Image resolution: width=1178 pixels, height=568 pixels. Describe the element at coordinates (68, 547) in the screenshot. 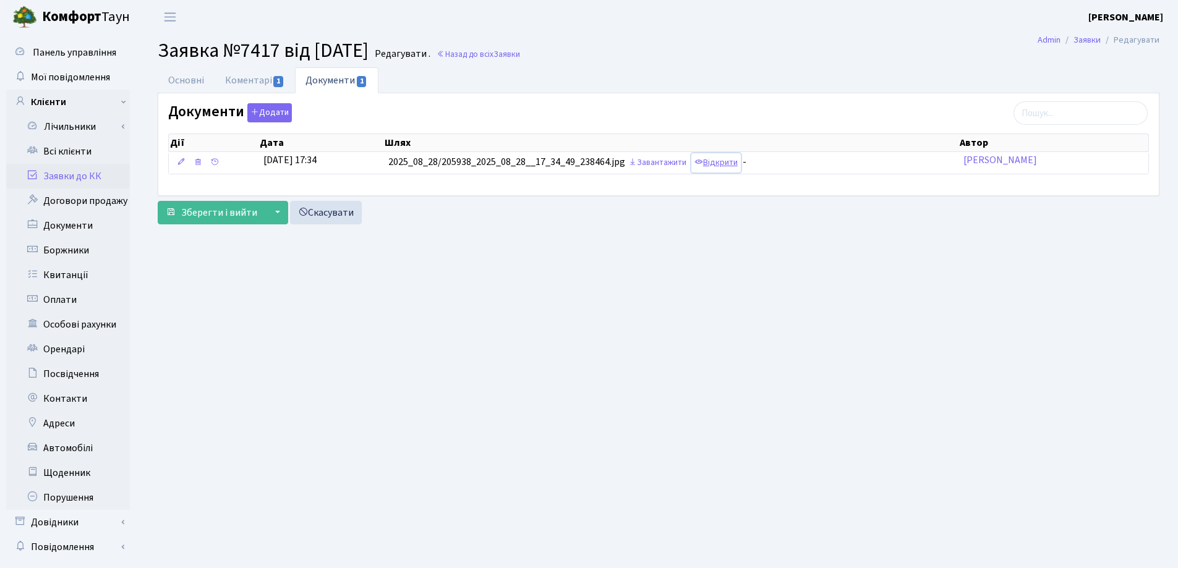

I see `a: Повідомлення` at that location.